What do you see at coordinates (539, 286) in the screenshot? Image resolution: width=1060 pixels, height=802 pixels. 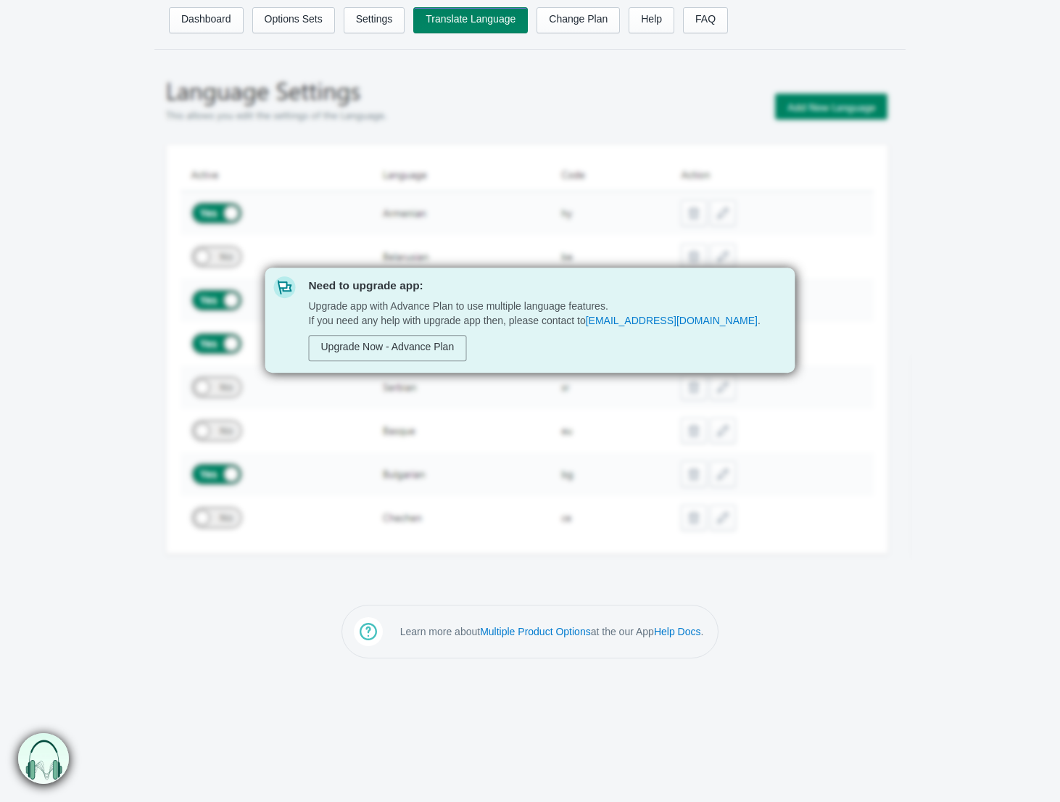 I see `dt: Need to upgrade app:` at bounding box center [539, 286].